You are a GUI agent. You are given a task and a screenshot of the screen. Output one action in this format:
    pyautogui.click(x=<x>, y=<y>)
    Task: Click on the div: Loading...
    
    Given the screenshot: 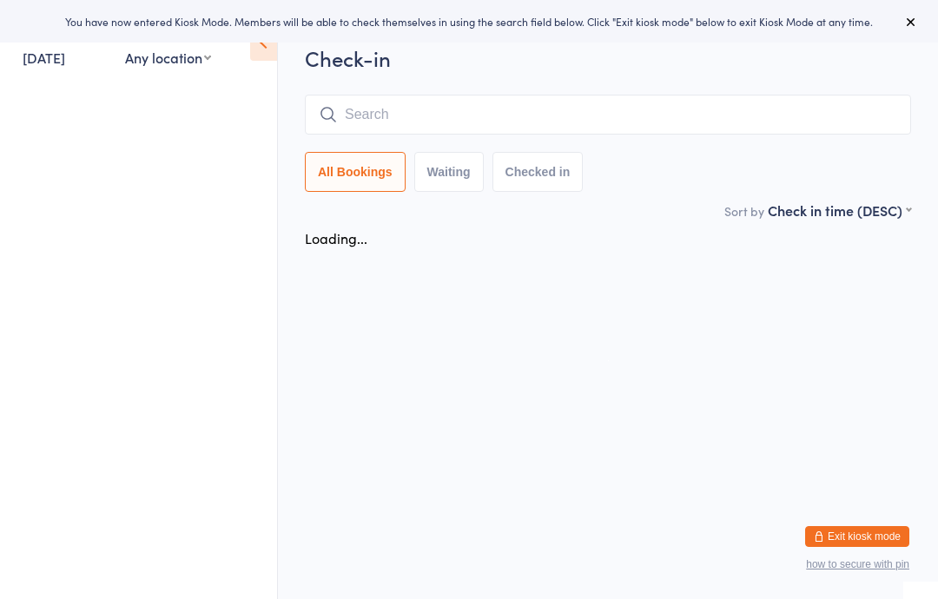 What is the action you would take?
    pyautogui.click(x=336, y=238)
    